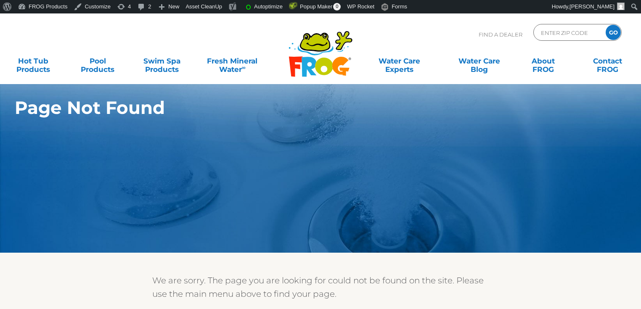 This screenshot has height=309, width=641. Describe the element at coordinates (337, 7) in the screenshot. I see `span: 0` at that location.